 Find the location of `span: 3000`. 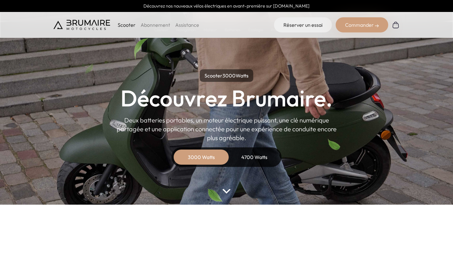

span: 3000 is located at coordinates (229, 75).